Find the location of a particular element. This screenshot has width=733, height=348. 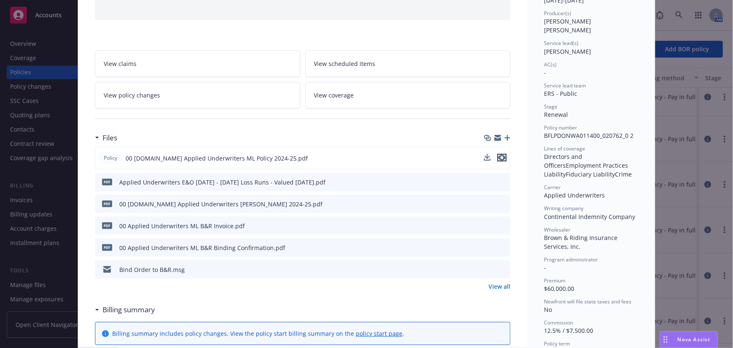

span: Crime is located at coordinates (624, 174).